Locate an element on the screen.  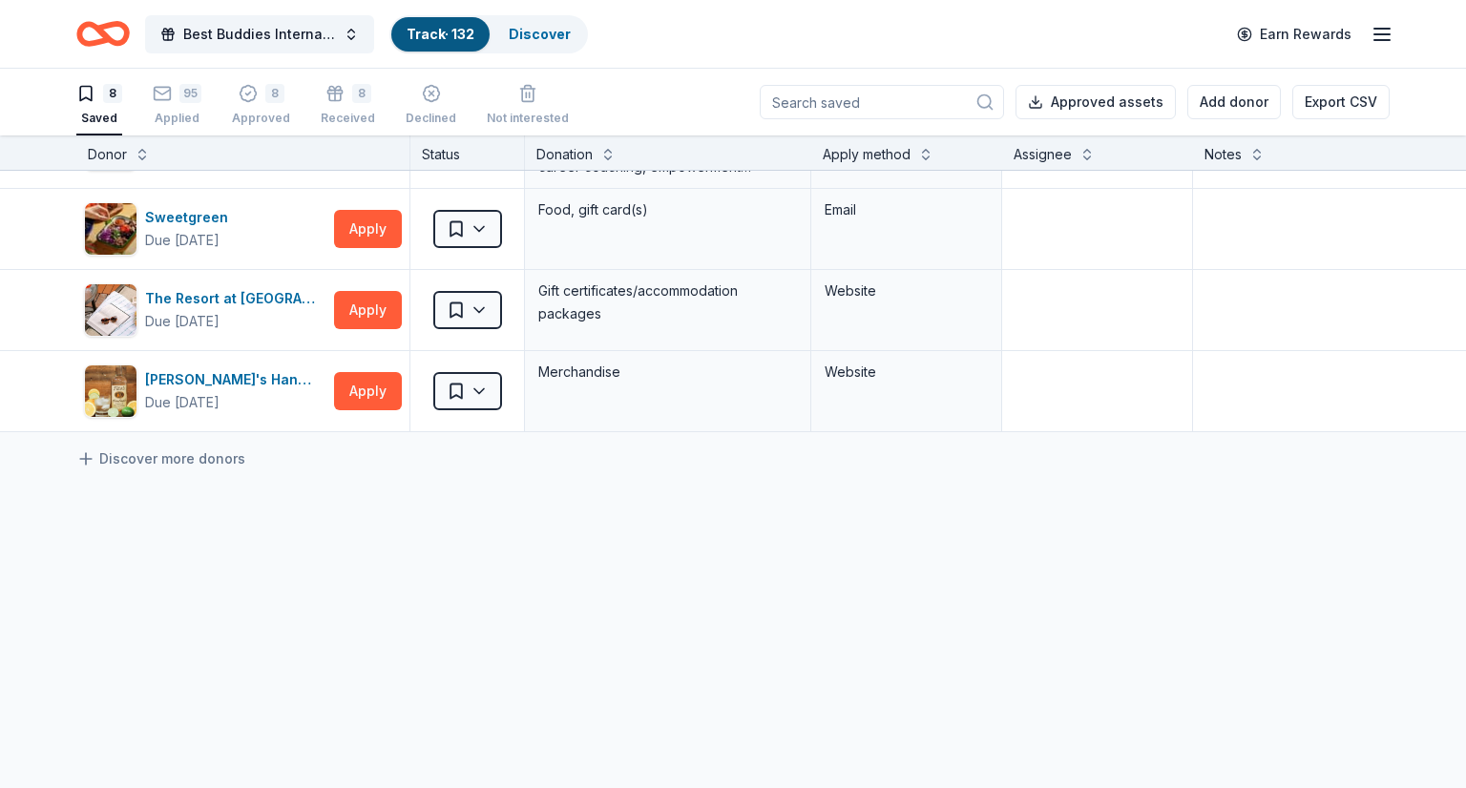
div: Applied is located at coordinates (177, 118).